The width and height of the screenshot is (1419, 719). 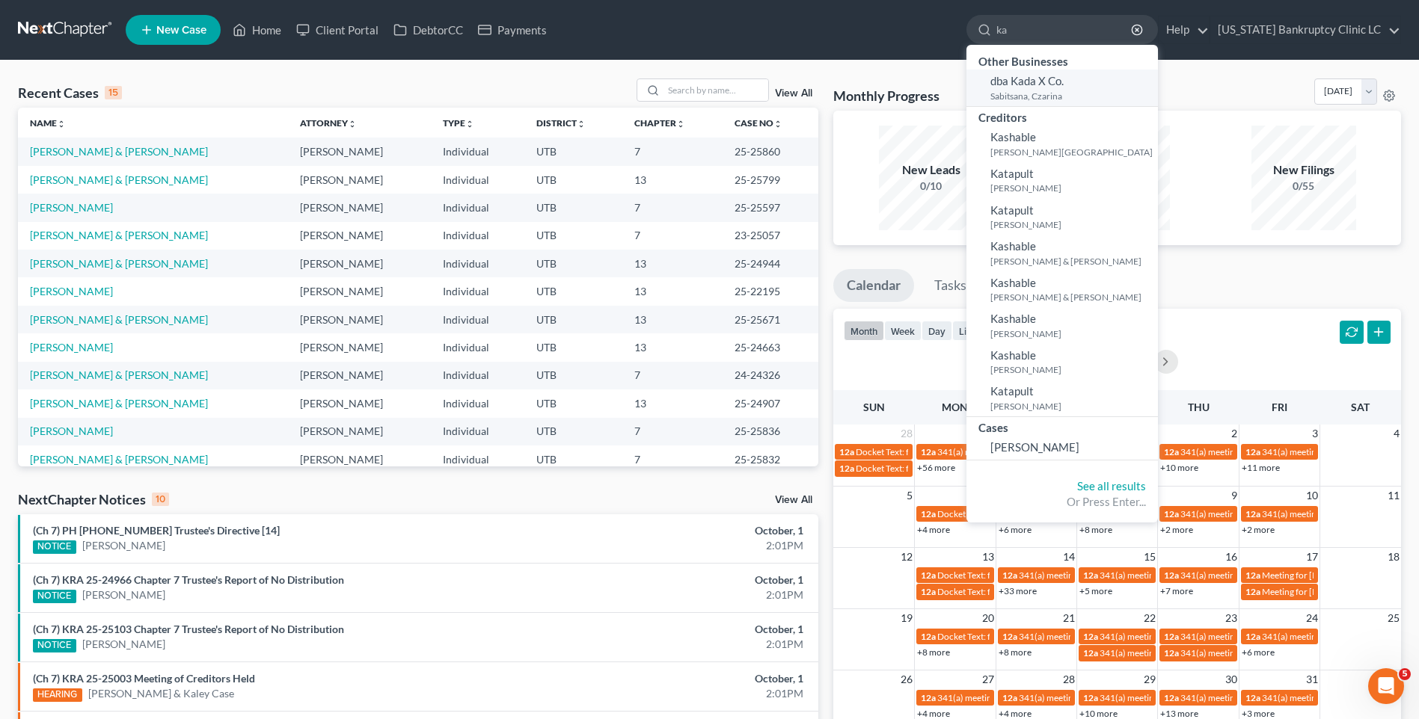 What do you see at coordinates (188, 580) in the screenshot?
I see `a: (Ch 7) KRA 25-24966 Chapter 7 Trustee's Report of No Distribution` at bounding box center [188, 580].